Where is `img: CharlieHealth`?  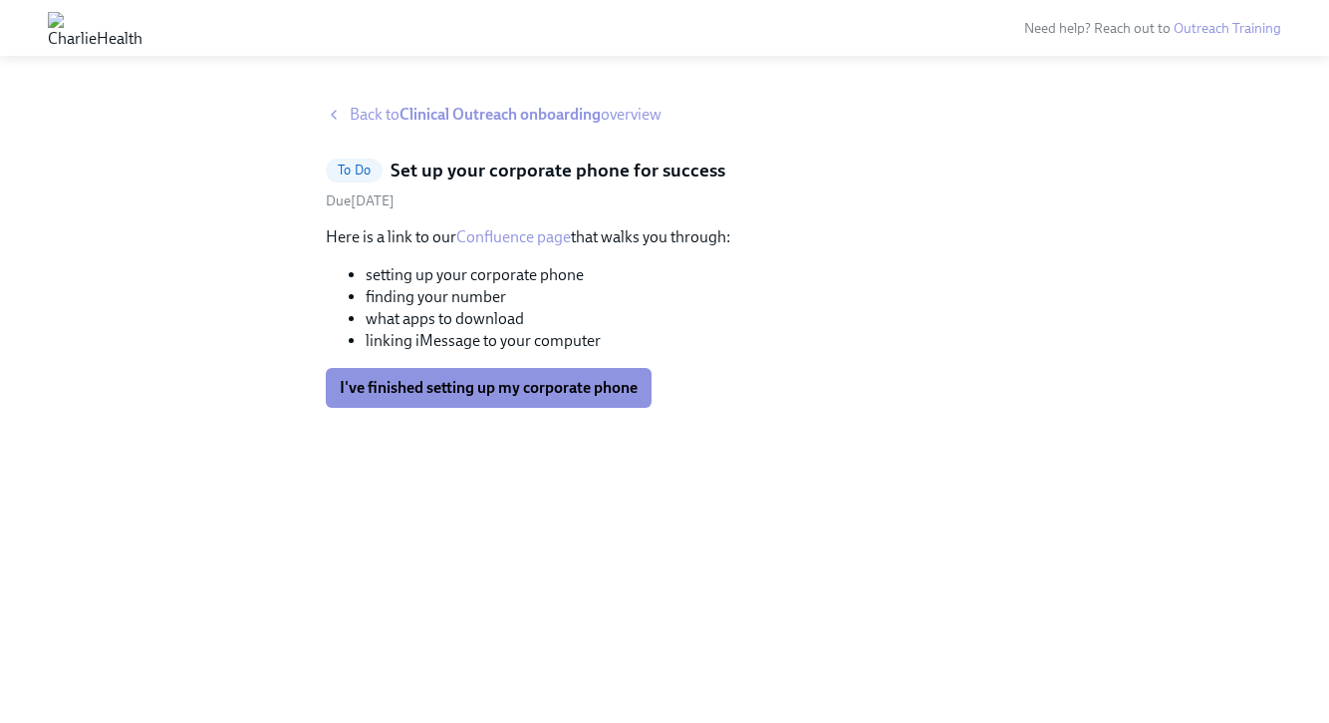
img: CharlieHealth is located at coordinates (95, 28).